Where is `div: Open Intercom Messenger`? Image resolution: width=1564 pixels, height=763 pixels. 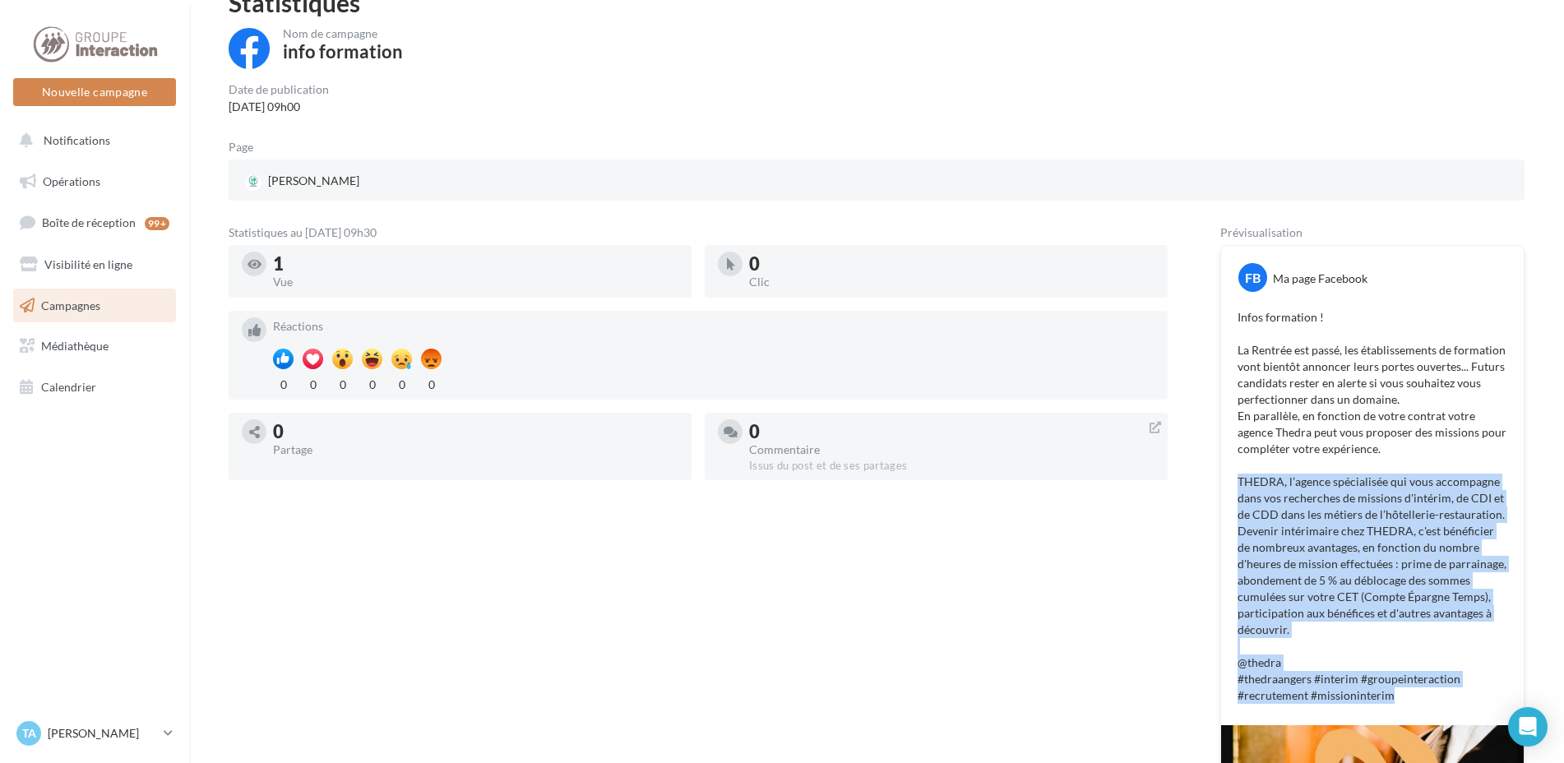 div: Open Intercom Messenger is located at coordinates (1528, 727).